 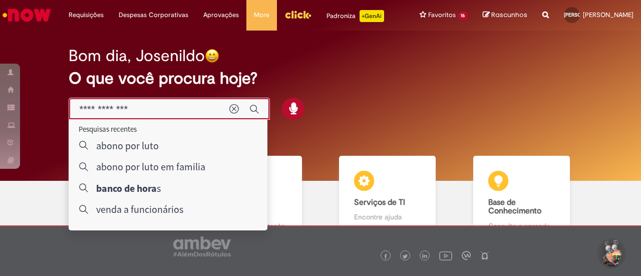 What do you see at coordinates (446, 256) in the screenshot?
I see `img: logo_footer_youtube.png` at bounding box center [446, 256].